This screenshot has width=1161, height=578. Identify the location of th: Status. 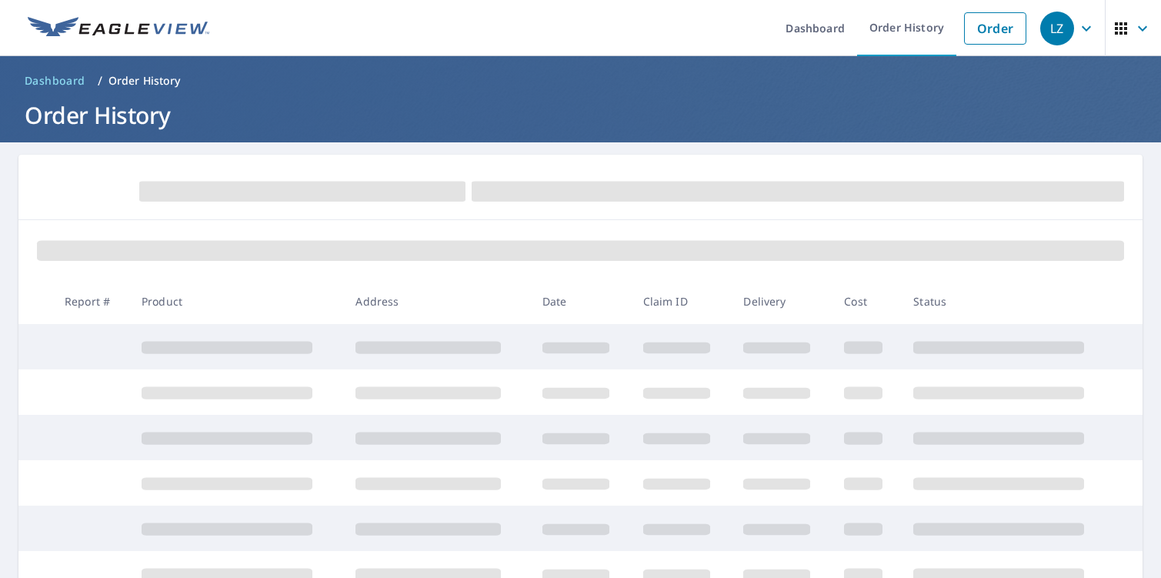
(1008, 301).